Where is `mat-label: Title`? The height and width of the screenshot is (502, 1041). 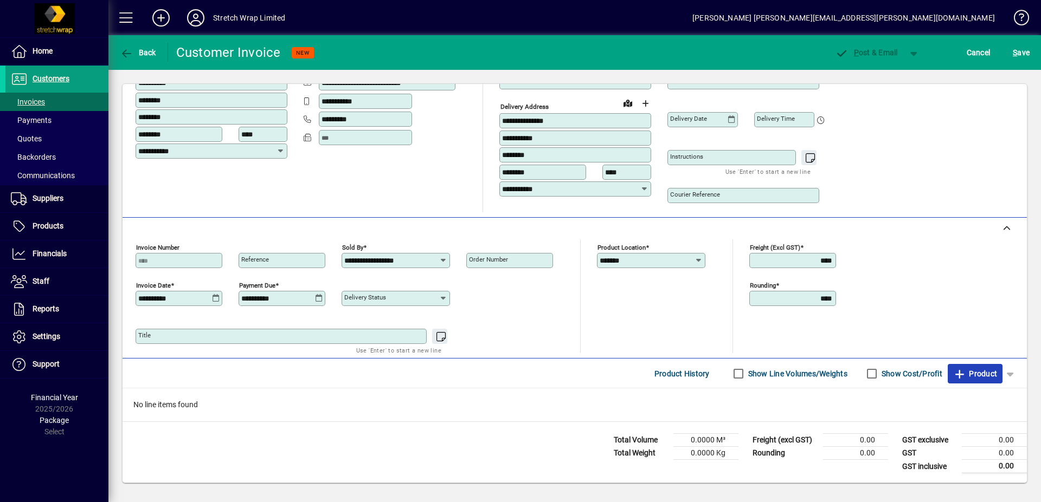 mat-label: Title is located at coordinates (144, 336).